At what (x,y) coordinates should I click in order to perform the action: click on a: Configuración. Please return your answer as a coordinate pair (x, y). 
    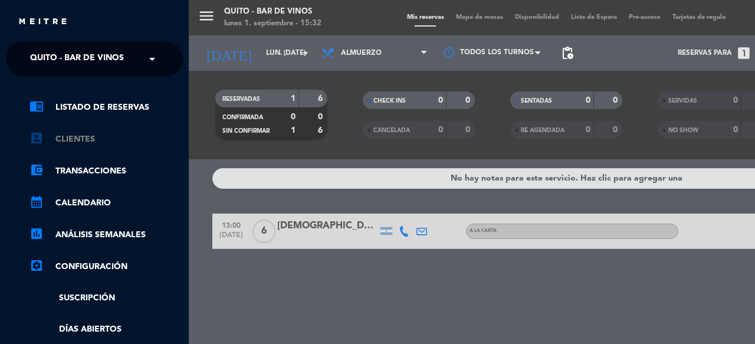
    Looking at the image, I should click on (106, 267).